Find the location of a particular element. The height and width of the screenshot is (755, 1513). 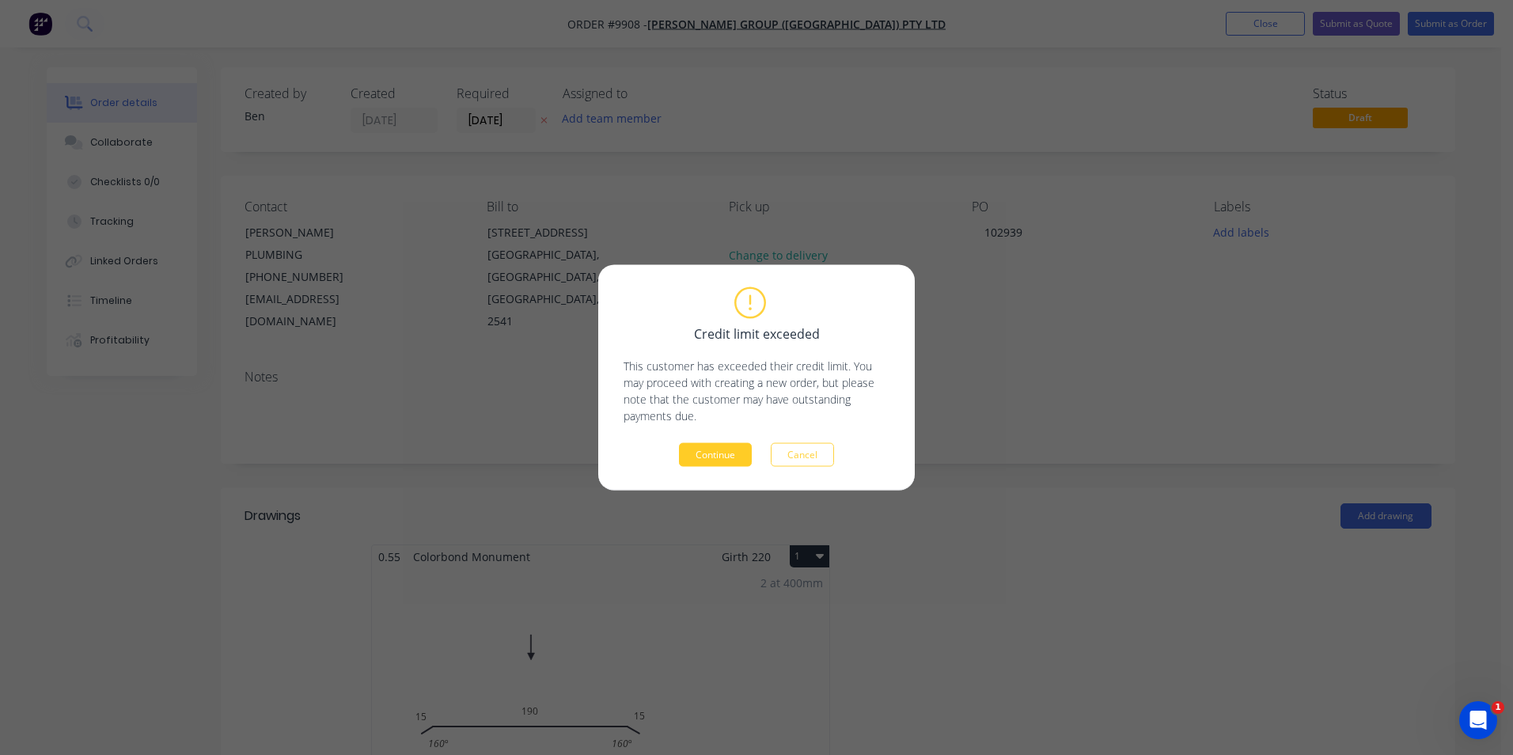

p: This customer has exceeded their credit limit. You may proceed with creating a new order, but ple... is located at coordinates (757, 391).